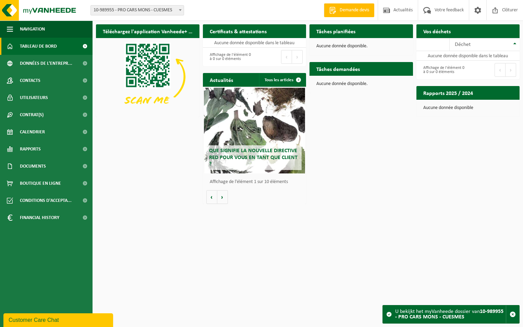 This screenshot has height=327, width=523. What do you see at coordinates (355, 10) in the screenshot?
I see `span: Demande devis` at bounding box center [355, 10].